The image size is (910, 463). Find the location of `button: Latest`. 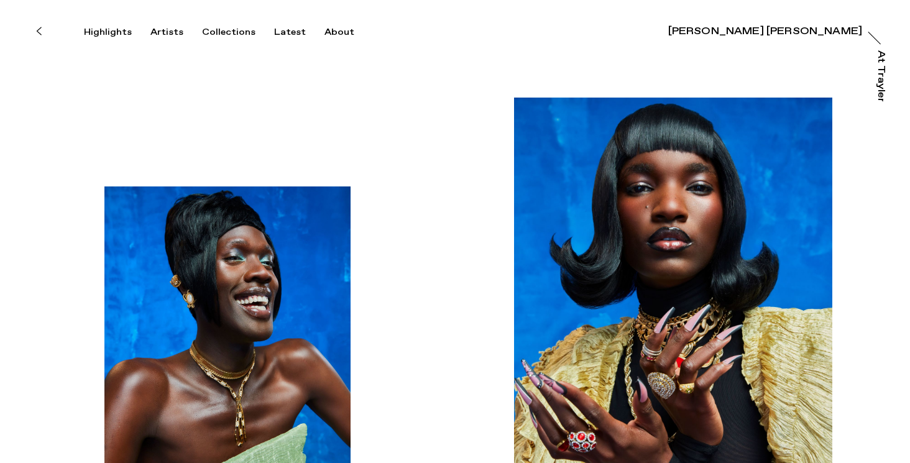

button: Latest is located at coordinates (299, 32).